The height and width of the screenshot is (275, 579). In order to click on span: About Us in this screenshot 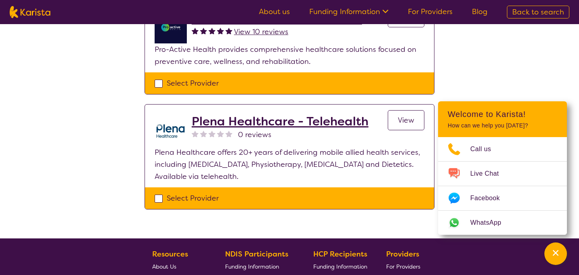, I will do `click(164, 267)`.